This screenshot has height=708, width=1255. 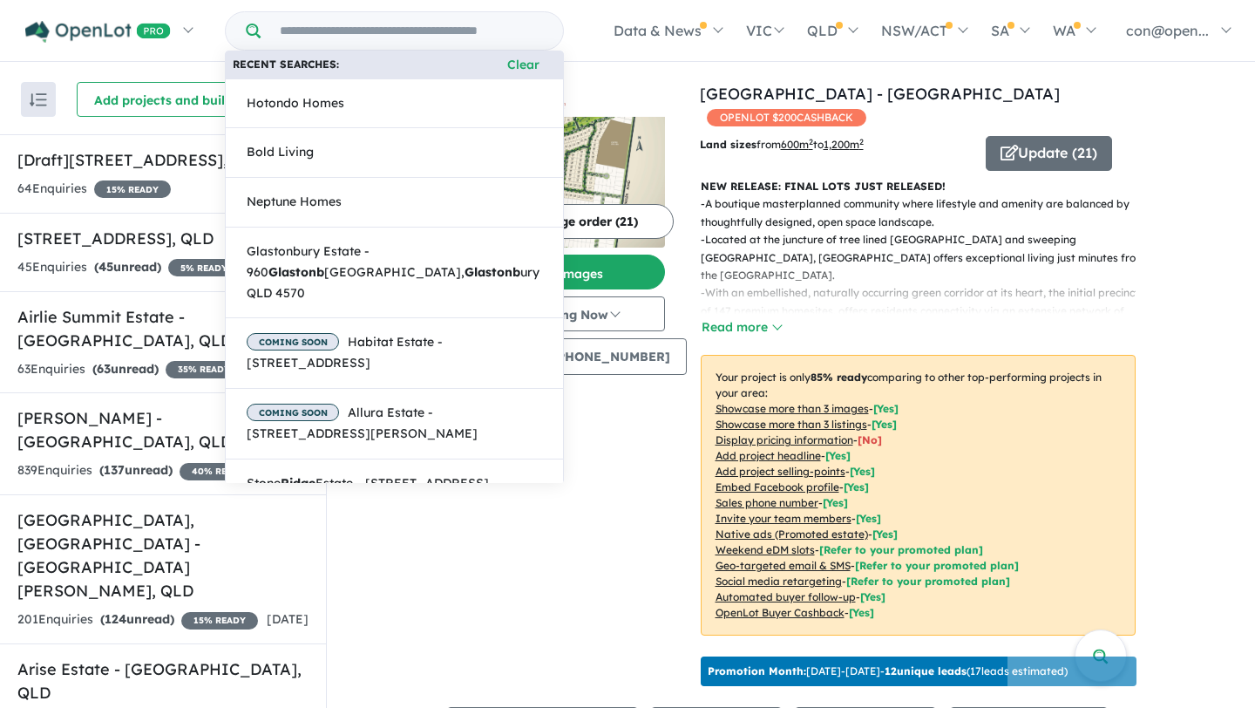 What do you see at coordinates (286, 65) in the screenshot?
I see `b: Recent searches:` at bounding box center [286, 65].